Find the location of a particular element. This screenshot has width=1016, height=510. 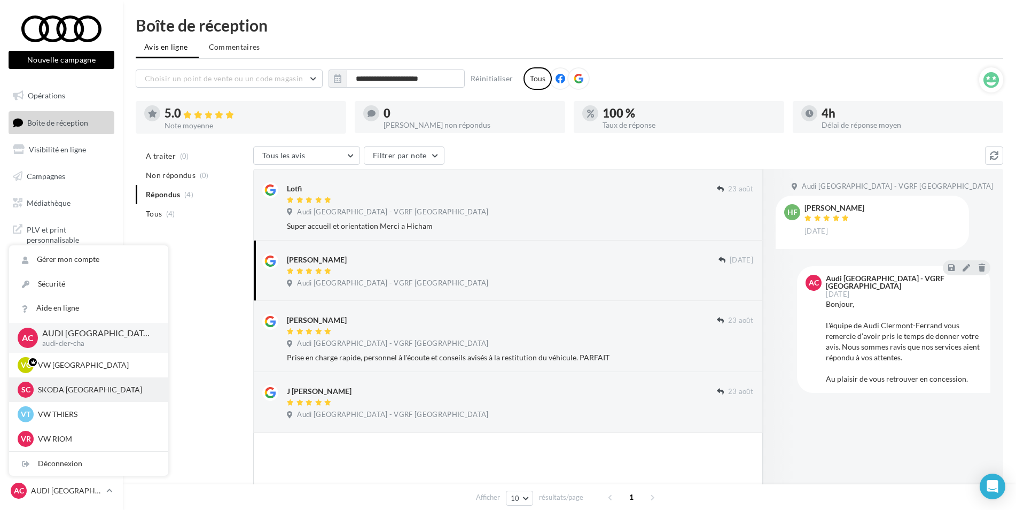

button: Réinitialiser is located at coordinates (492, 79).